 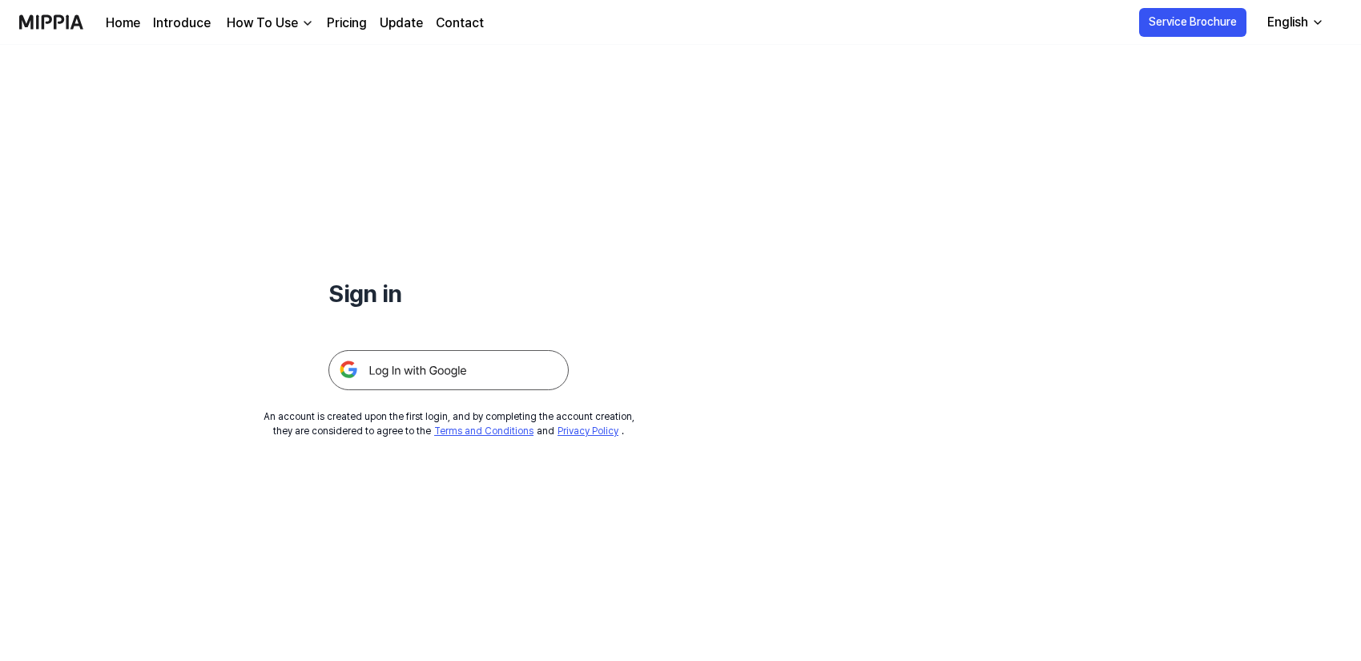 What do you see at coordinates (1193, 22) in the screenshot?
I see `button: Service Brochure` at bounding box center [1193, 22].